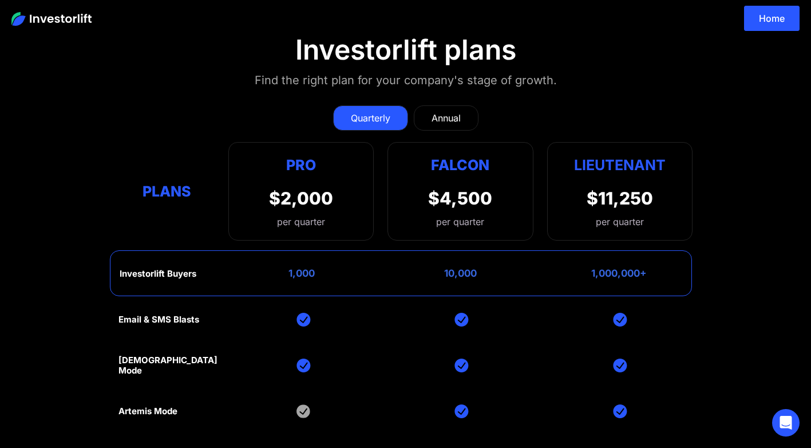  I want to click on div: Investorlift plans, so click(406, 50).